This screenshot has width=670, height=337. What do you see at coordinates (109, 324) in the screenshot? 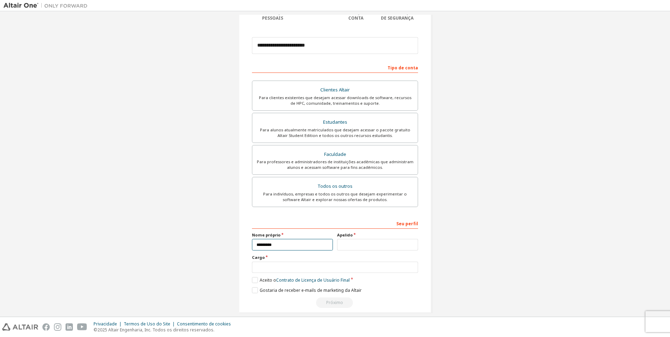
I see `div: Privacidade` at bounding box center [109, 324].